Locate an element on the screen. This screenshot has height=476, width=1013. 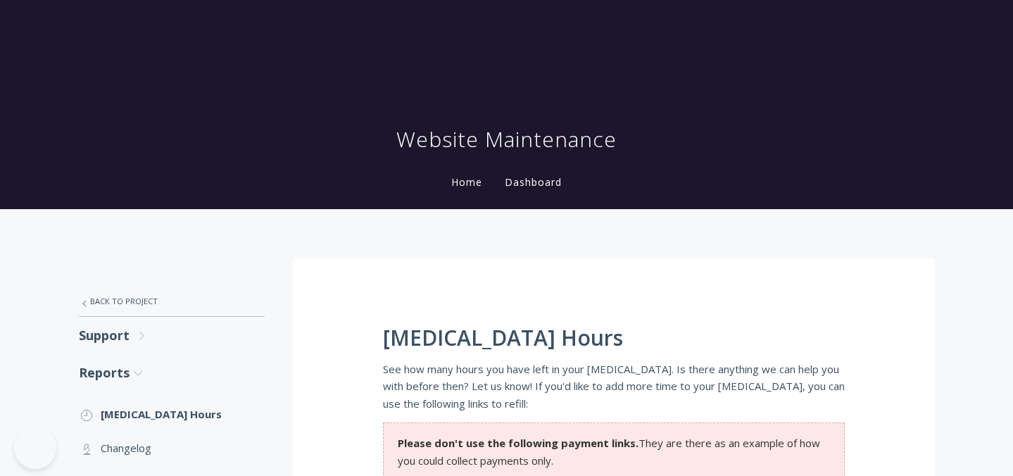
strong: Please don't use the following payment links. is located at coordinates (518, 443).